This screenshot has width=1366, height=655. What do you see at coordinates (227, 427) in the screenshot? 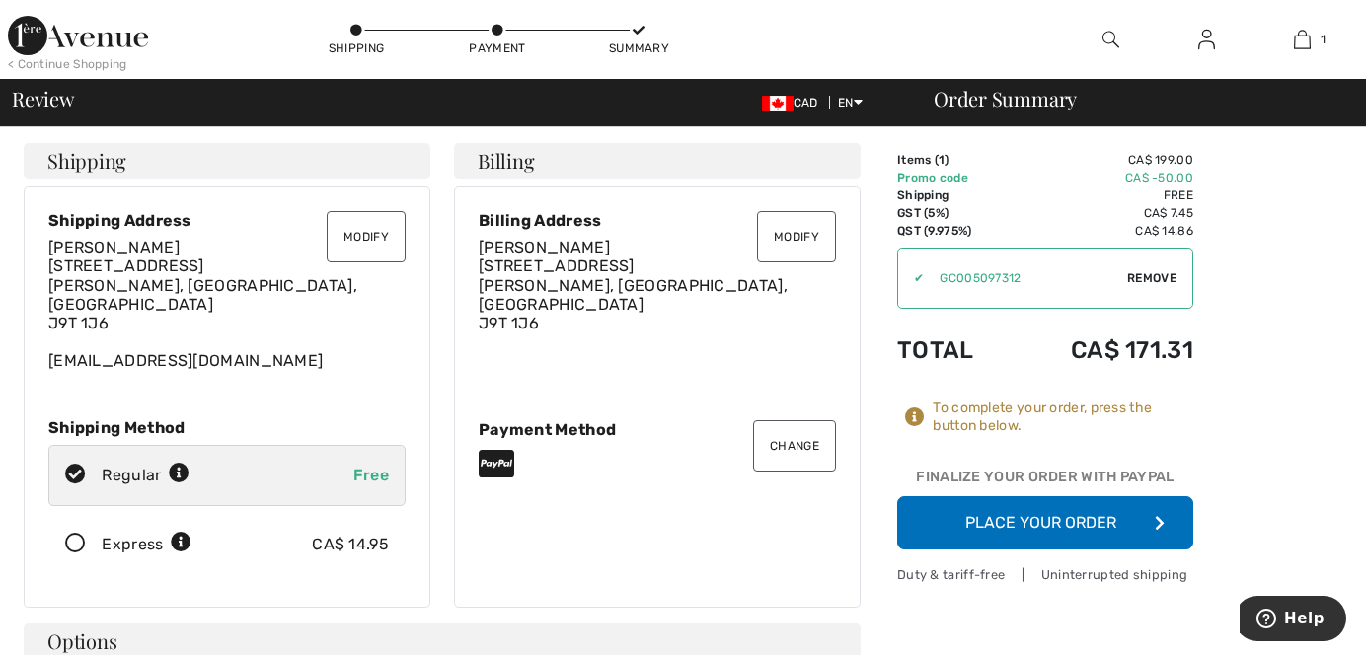
I see `div: Shipping Method` at bounding box center [227, 427].